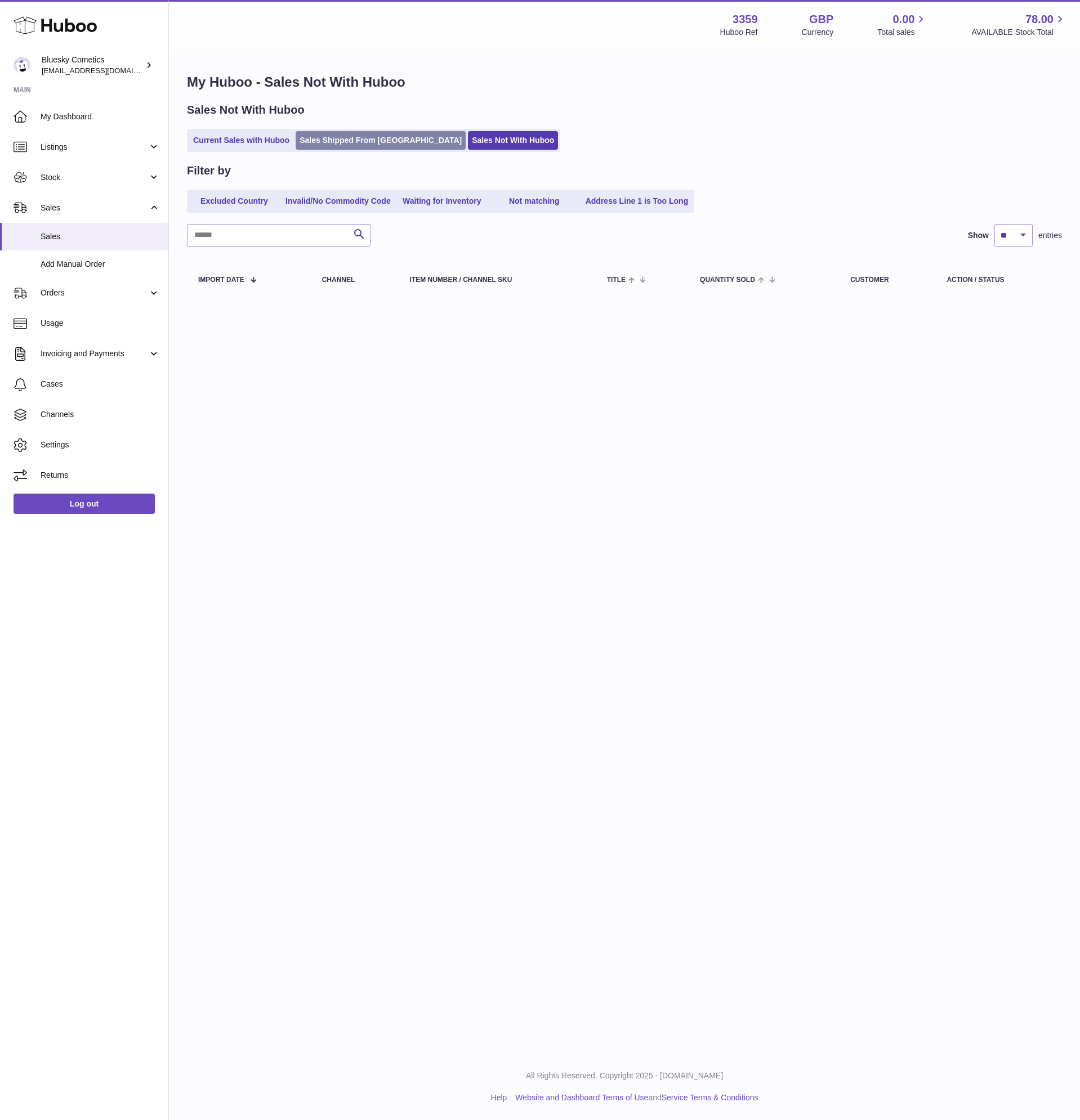  I want to click on a: Invalid/No Commodity Code, so click(338, 201).